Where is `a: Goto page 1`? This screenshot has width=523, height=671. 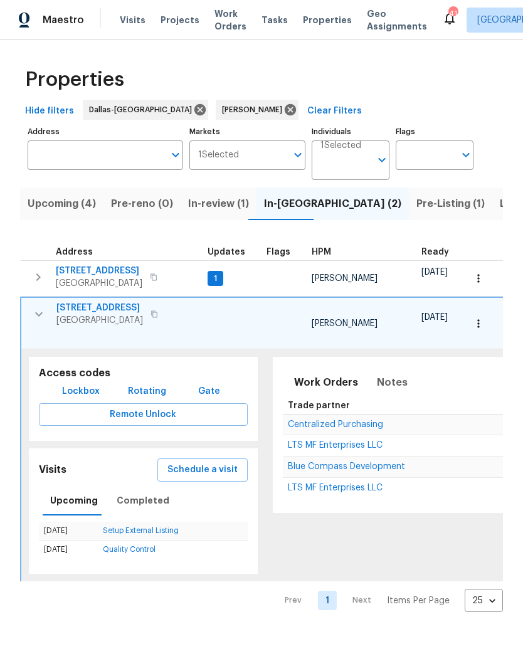 a: Goto page 1 is located at coordinates (327, 600).